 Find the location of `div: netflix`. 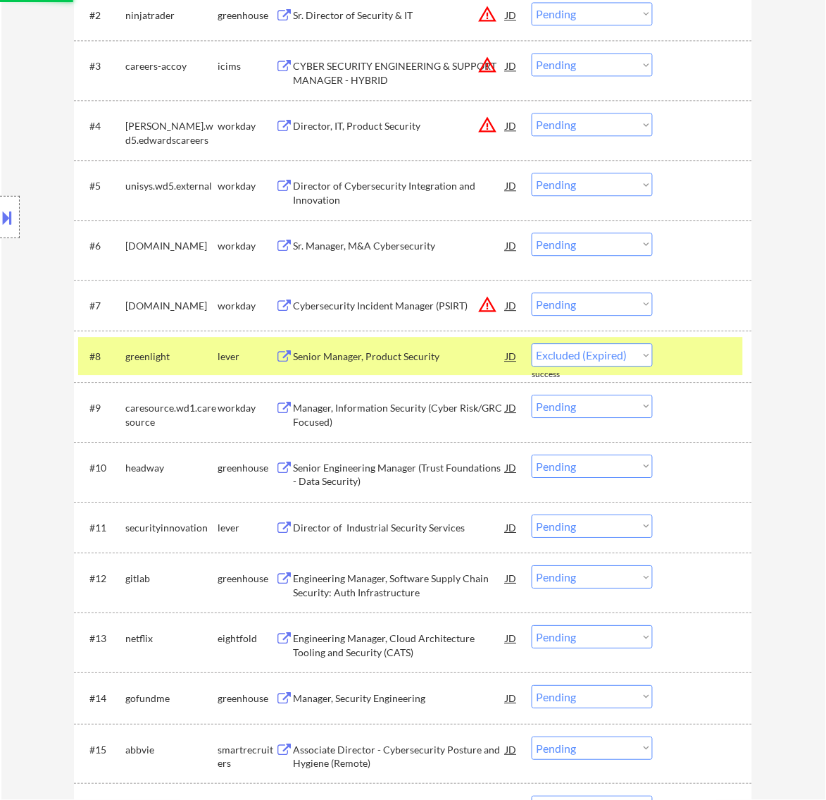

div: netflix is located at coordinates (171, 638).